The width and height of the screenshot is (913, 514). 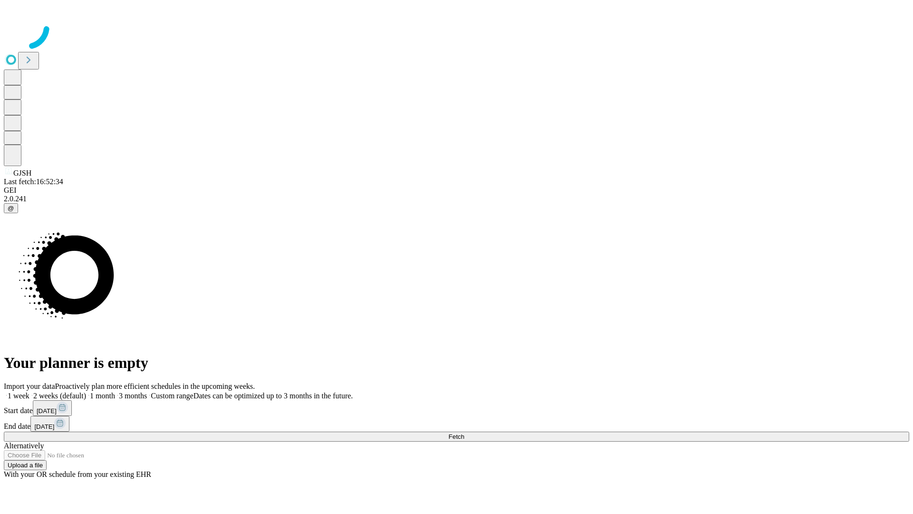 What do you see at coordinates (59, 395) in the screenshot?
I see `span: 2 weeks (default)` at bounding box center [59, 395].